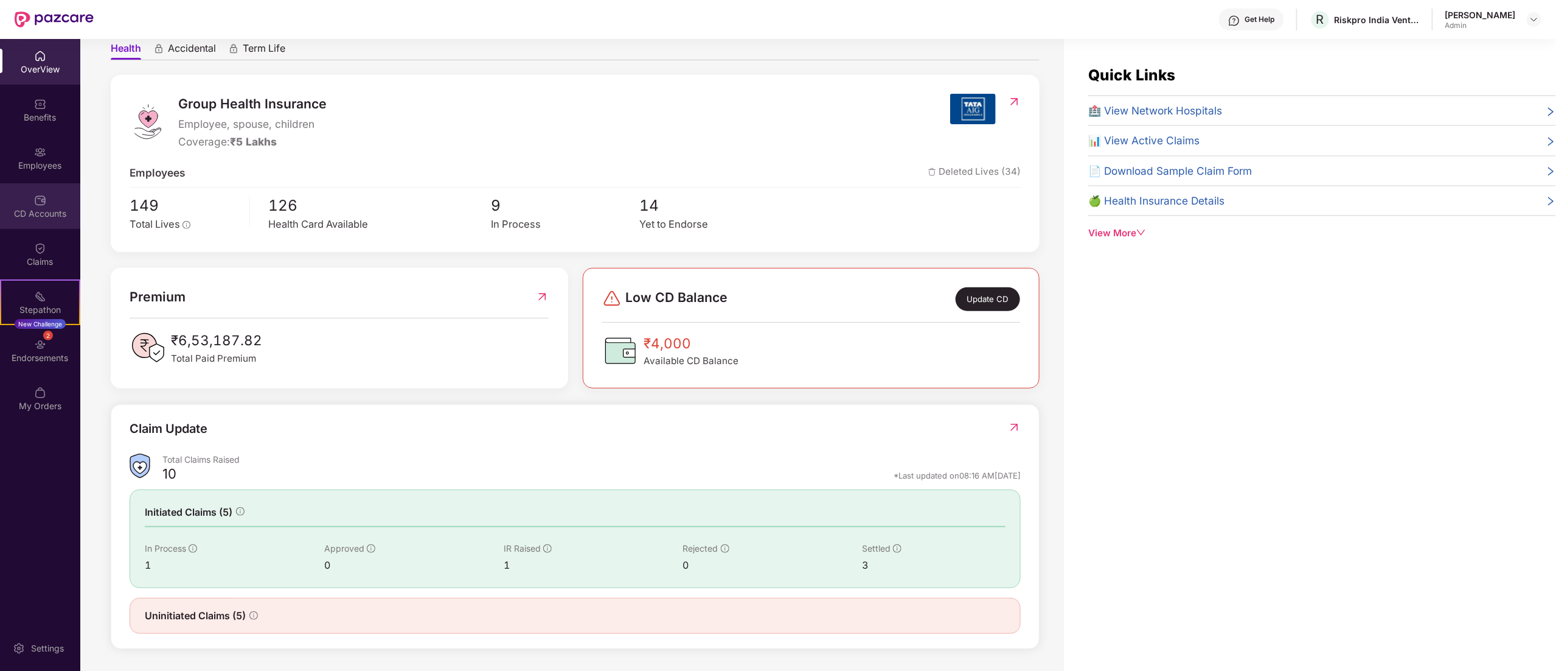 The height and width of the screenshot is (671, 1556). What do you see at coordinates (157, 172) in the screenshot?
I see `span: Employees` at bounding box center [157, 172].